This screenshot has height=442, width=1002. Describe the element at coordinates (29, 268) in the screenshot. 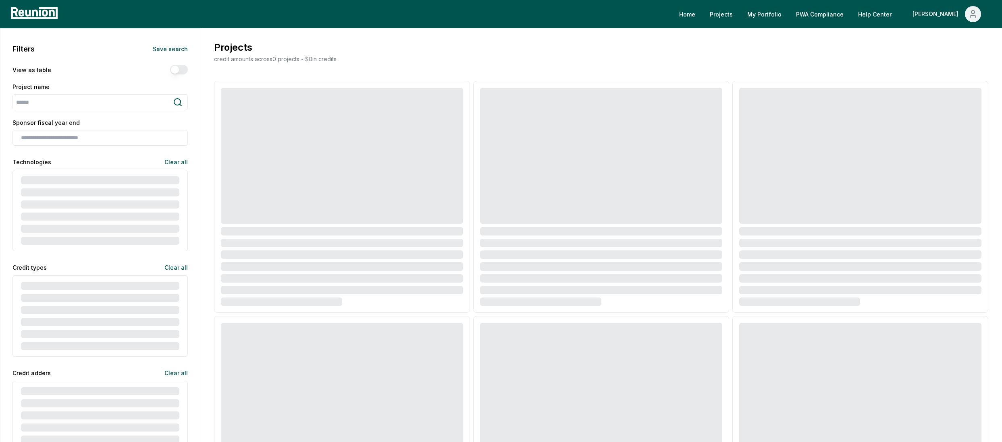

I see `label: Credit types` at that location.